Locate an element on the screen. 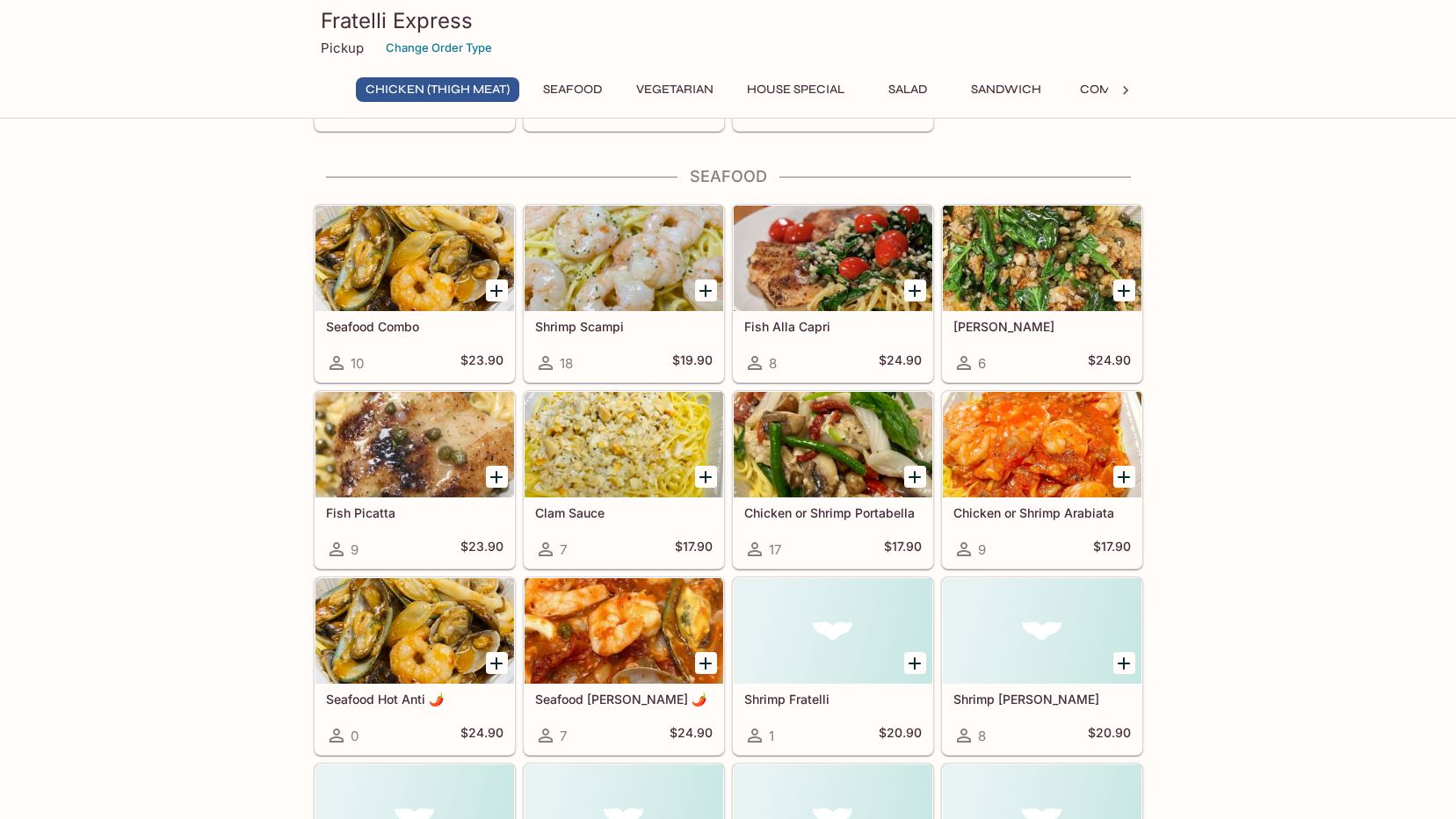 This screenshot has width=1456, height=819. h5: Chicken or Shrimp Portabella is located at coordinates (833, 513).